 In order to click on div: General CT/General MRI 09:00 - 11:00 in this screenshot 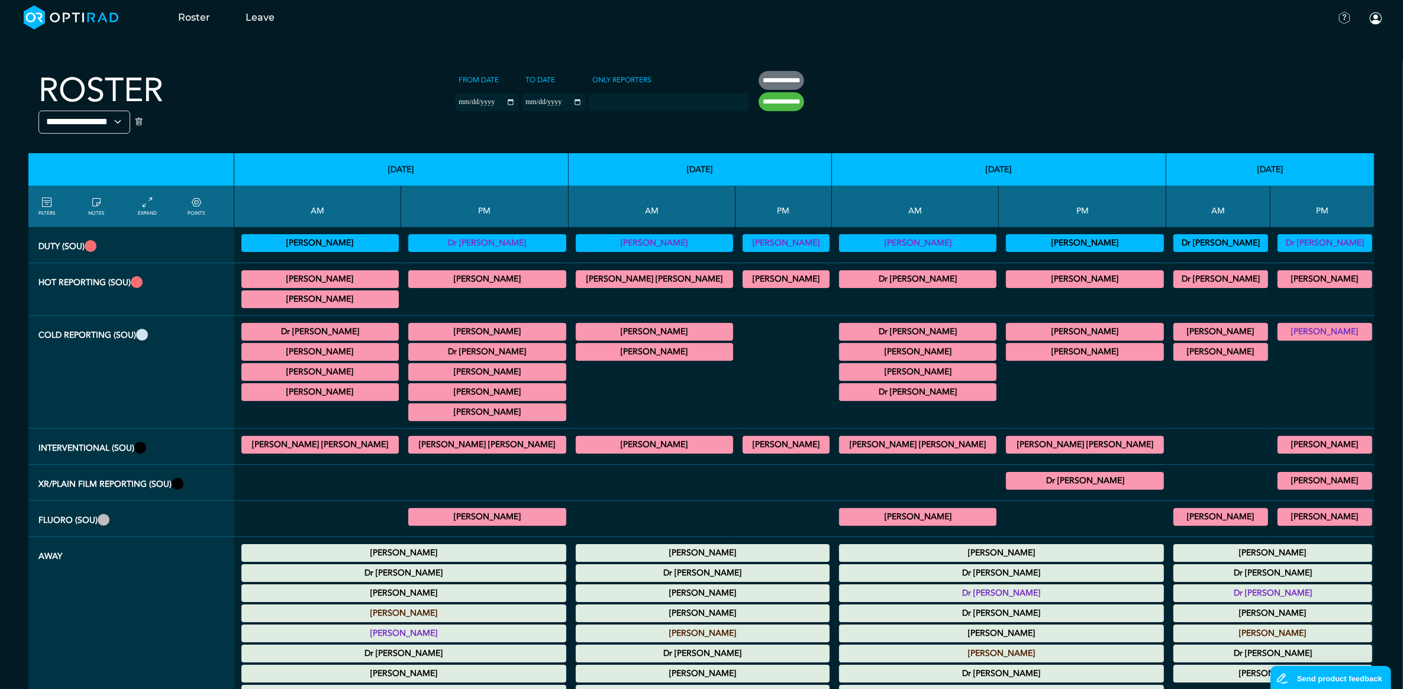, I will do `click(654, 332)`.